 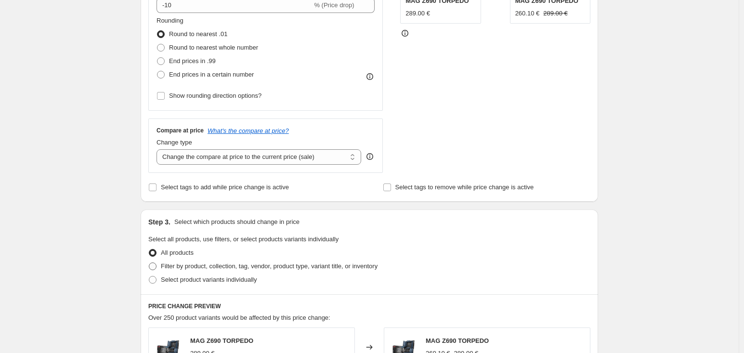 I want to click on strike: 289.00 €, so click(x=555, y=13).